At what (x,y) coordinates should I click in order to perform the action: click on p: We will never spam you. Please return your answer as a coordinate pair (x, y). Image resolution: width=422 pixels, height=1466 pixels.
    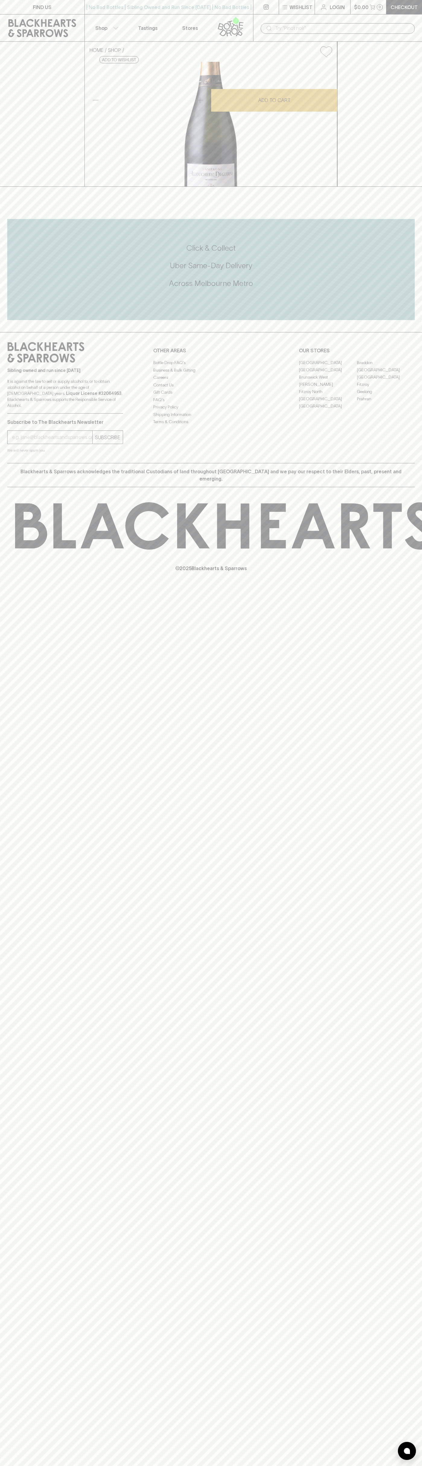
    Looking at the image, I should click on (65, 451).